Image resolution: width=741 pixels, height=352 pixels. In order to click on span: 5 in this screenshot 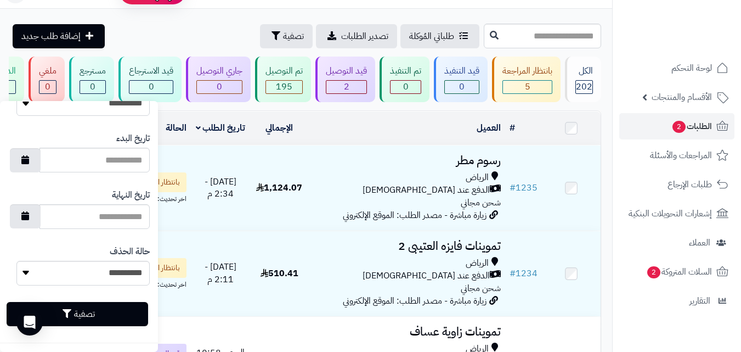, I will do `click(528, 87)`.